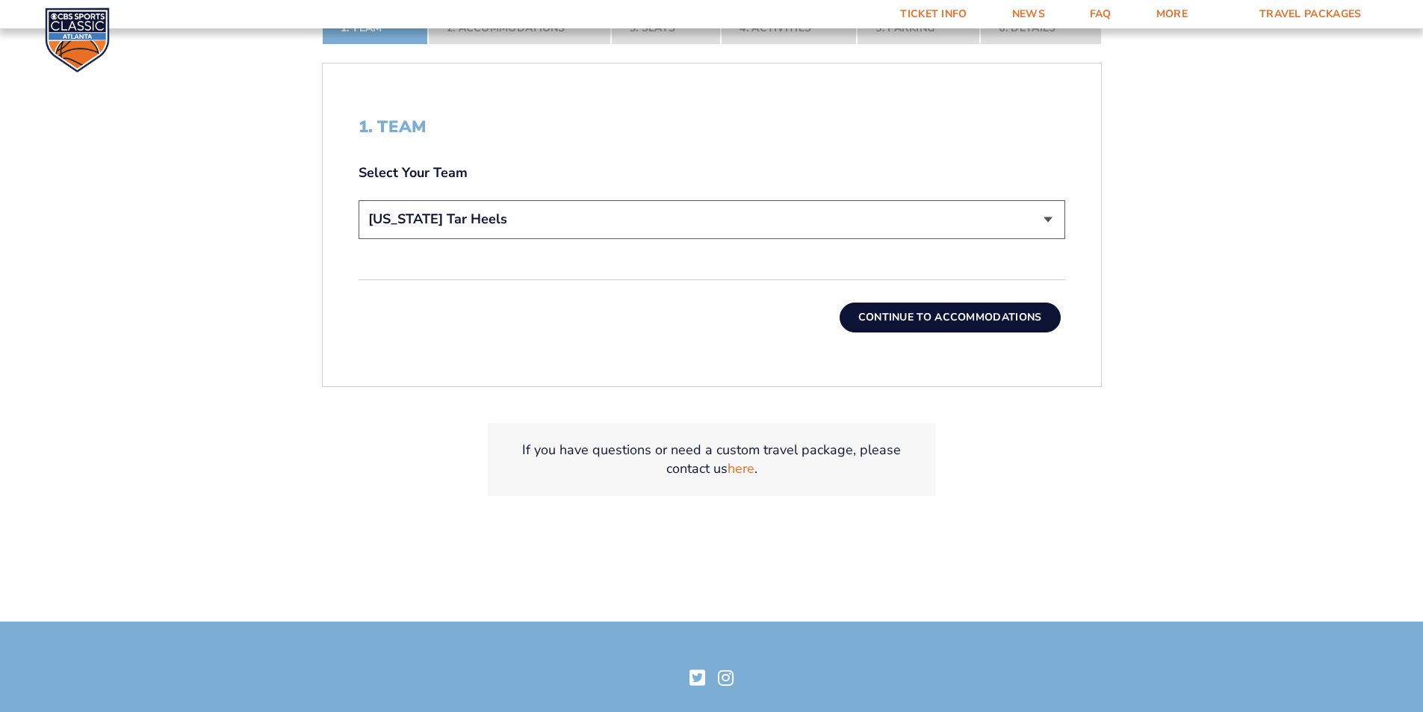 This screenshot has width=1423, height=712. Describe the element at coordinates (712, 173) in the screenshot. I see `label: Select Your Team` at that location.